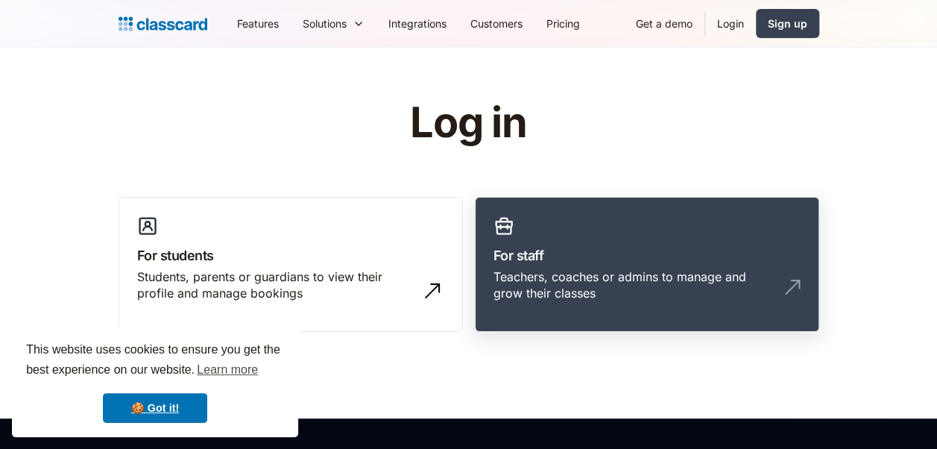 The image size is (937, 449). What do you see at coordinates (787, 23) in the screenshot?
I see `div: Sign up` at bounding box center [787, 23].